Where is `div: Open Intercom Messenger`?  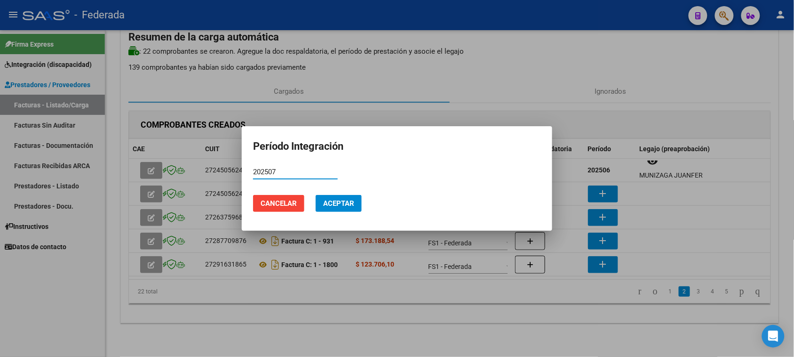 div: Open Intercom Messenger is located at coordinates (774, 336).